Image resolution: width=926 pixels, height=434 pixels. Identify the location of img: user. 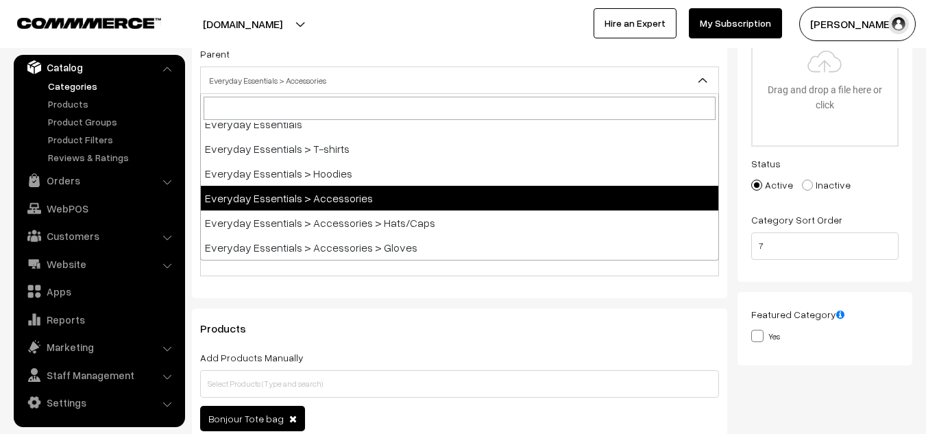
(898, 24).